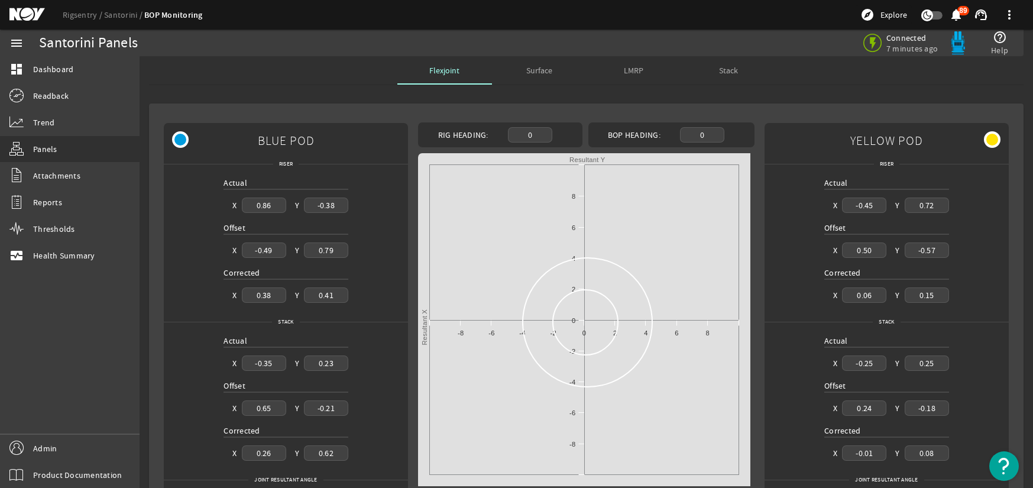 The width and height of the screenshot is (1033, 488). Describe the element at coordinates (264, 407) in the screenshot. I see `div: 0.65` at that location.